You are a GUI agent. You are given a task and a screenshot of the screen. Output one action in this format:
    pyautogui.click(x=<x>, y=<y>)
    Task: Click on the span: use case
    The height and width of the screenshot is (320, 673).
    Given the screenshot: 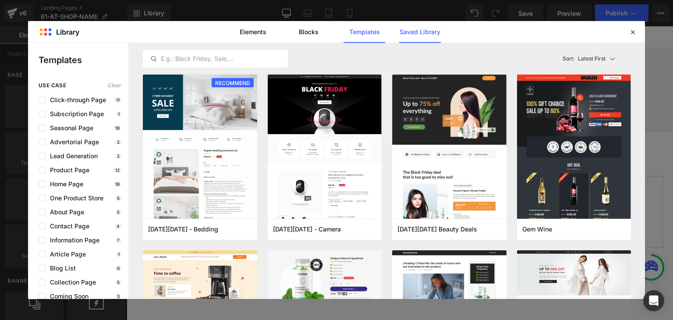 What is the action you would take?
    pyautogui.click(x=52, y=85)
    